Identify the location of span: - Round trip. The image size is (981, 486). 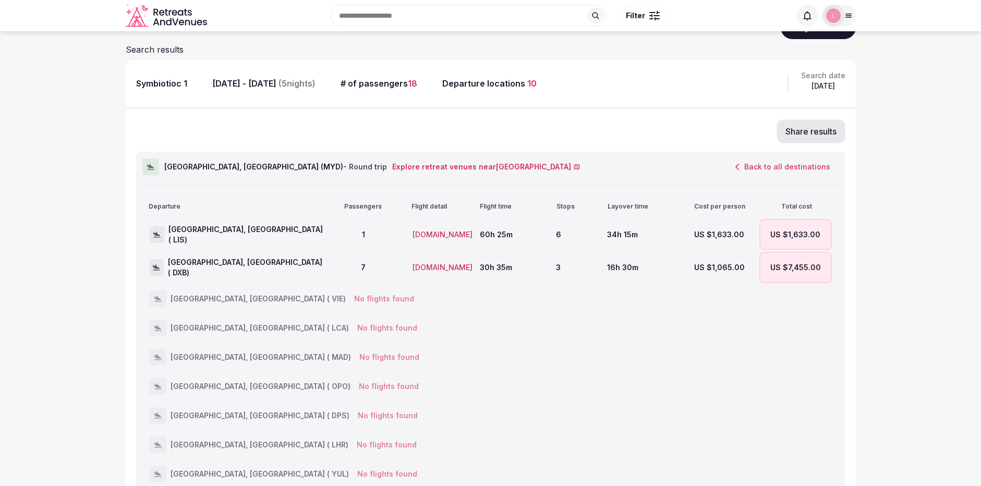
(365, 166).